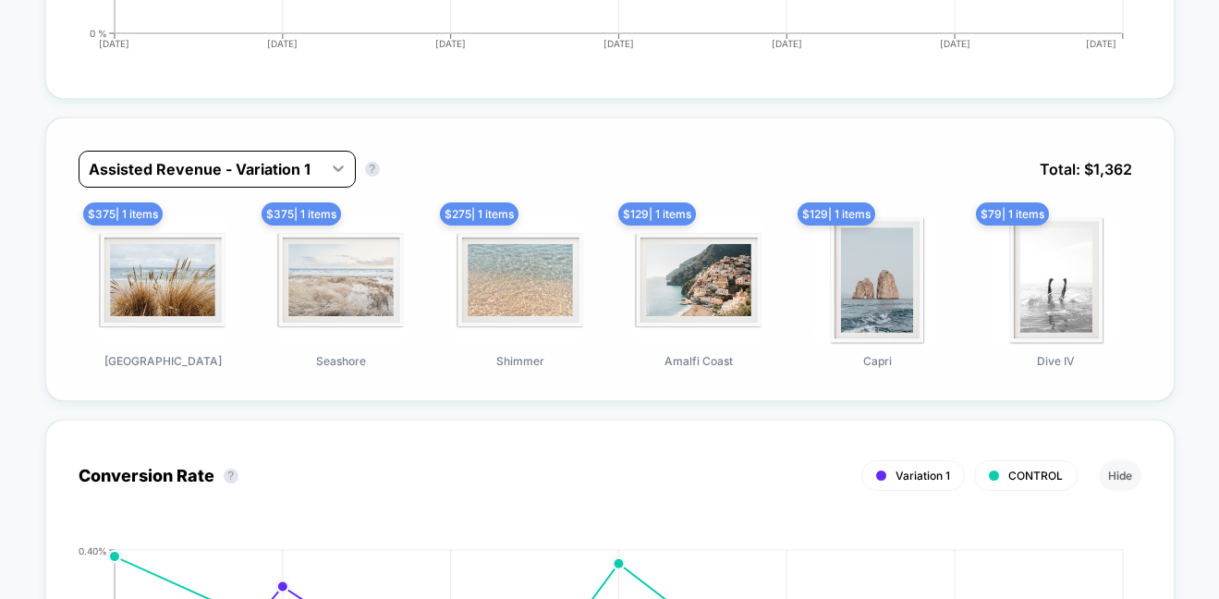 The image size is (1219, 599). I want to click on span: Capri, so click(877, 360).